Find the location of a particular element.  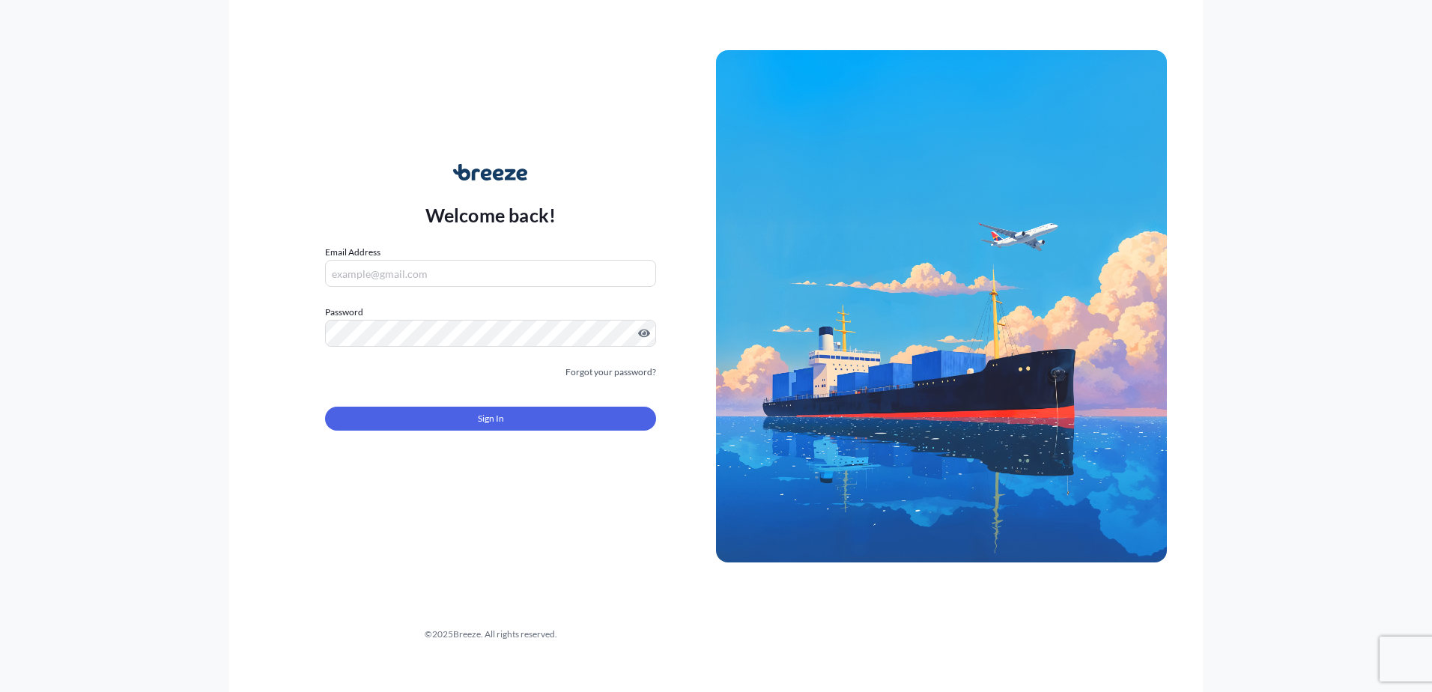

button: Show password is located at coordinates (644, 333).